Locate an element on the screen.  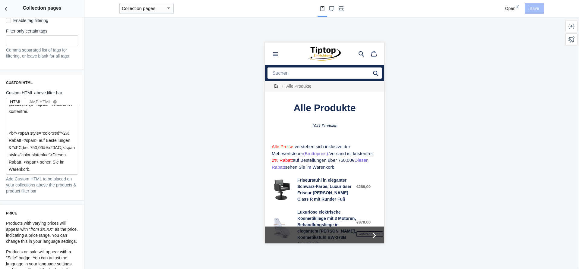
p: Comma separated list of tags for filtering, or leave blank for all tags is located at coordinates (42, 53).